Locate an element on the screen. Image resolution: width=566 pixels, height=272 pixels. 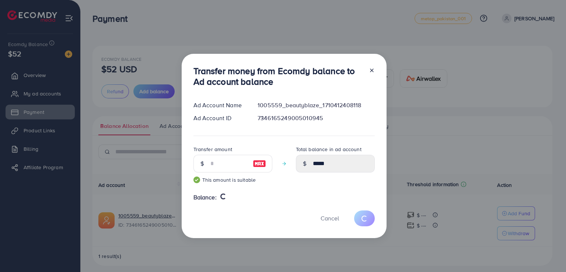
div: Ad Account Name is located at coordinates (219, 105).